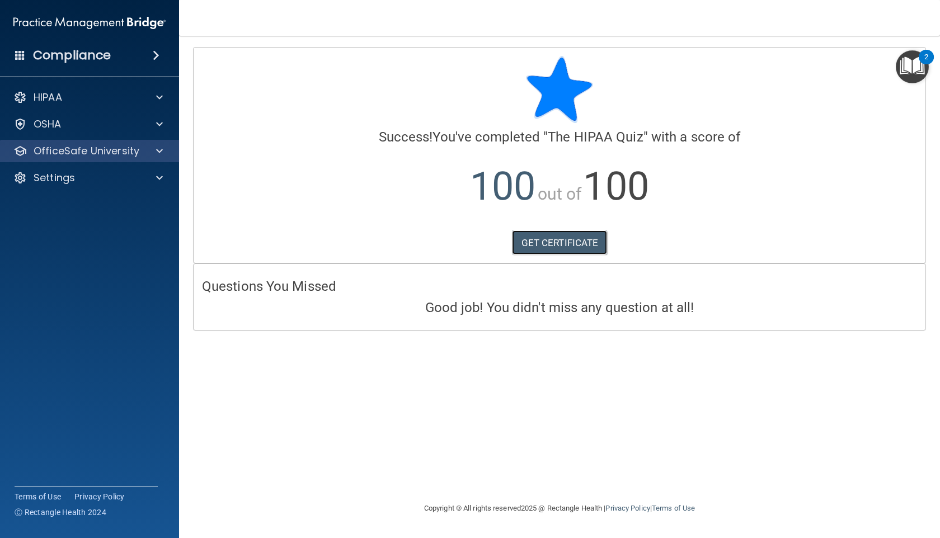 This screenshot has width=940, height=538. What do you see at coordinates (406, 137) in the screenshot?
I see `span: Success!` at bounding box center [406, 137].